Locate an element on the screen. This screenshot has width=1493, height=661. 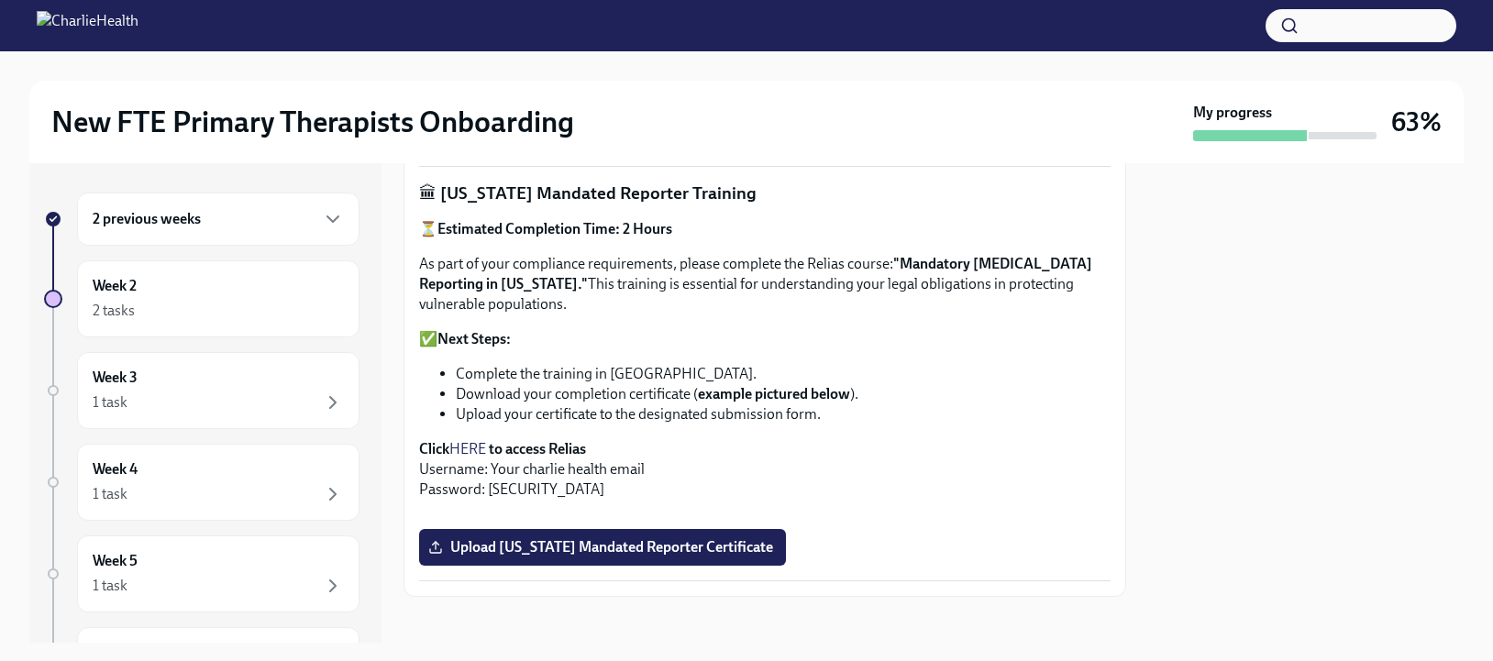
div: 2 previous weeks is located at coordinates (218, 219).